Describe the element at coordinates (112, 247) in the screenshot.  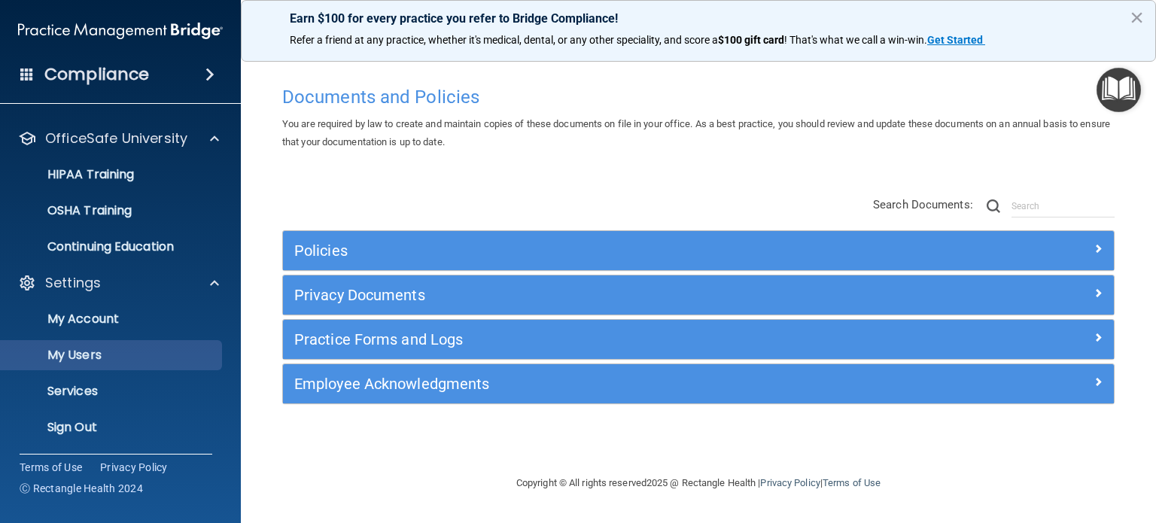
I see `p: Continuing Education` at that location.